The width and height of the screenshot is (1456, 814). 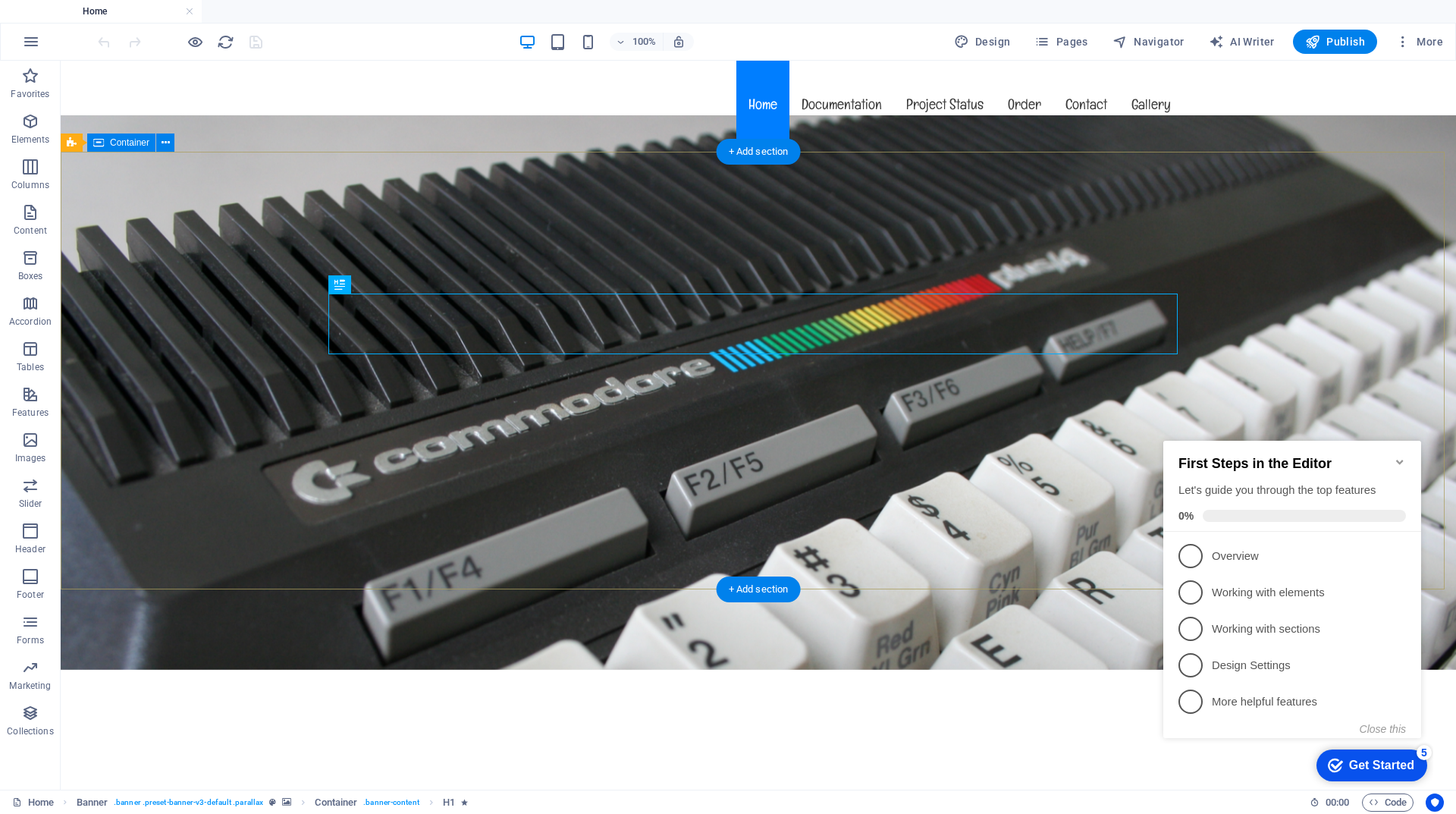 I want to click on button: Usercentrics, so click(x=1434, y=803).